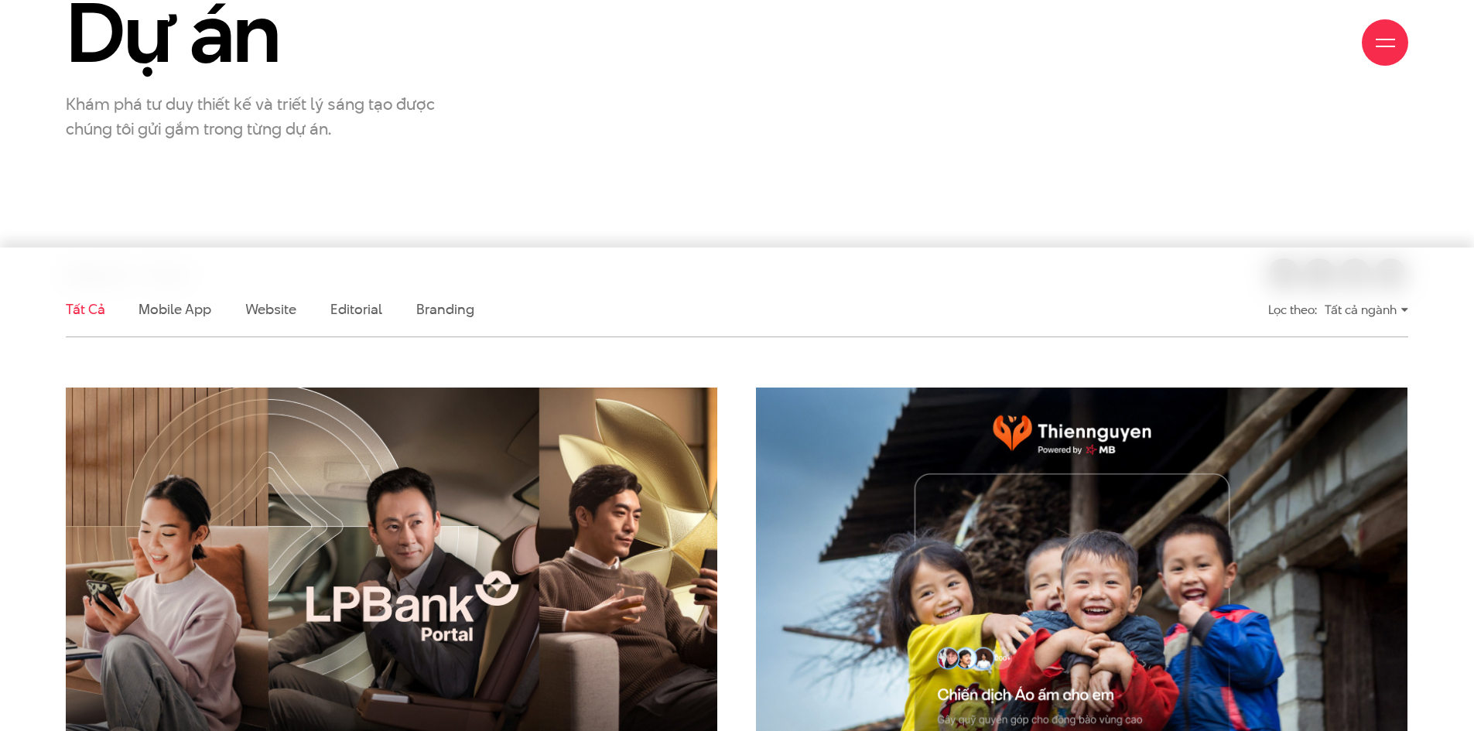 This screenshot has width=1474, height=731. I want to click on a: Editorial, so click(356, 309).